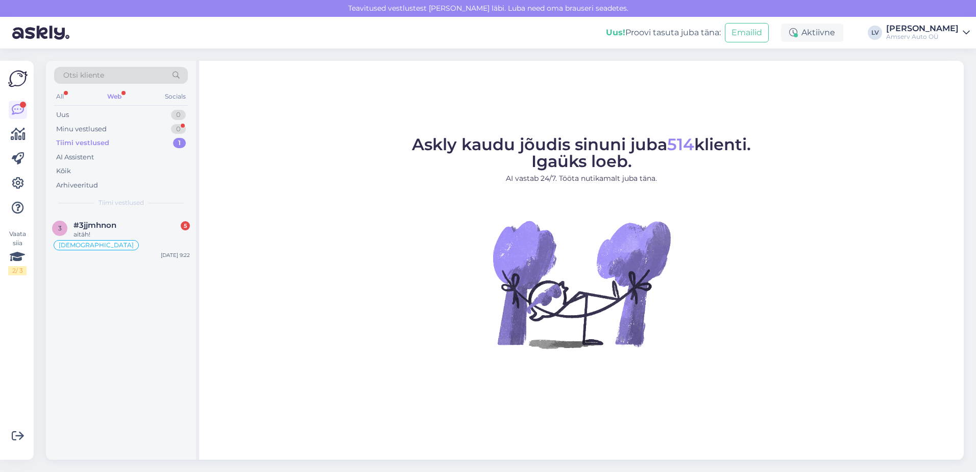  What do you see at coordinates (77, 185) in the screenshot?
I see `div: Arhiveeritud` at bounding box center [77, 185].